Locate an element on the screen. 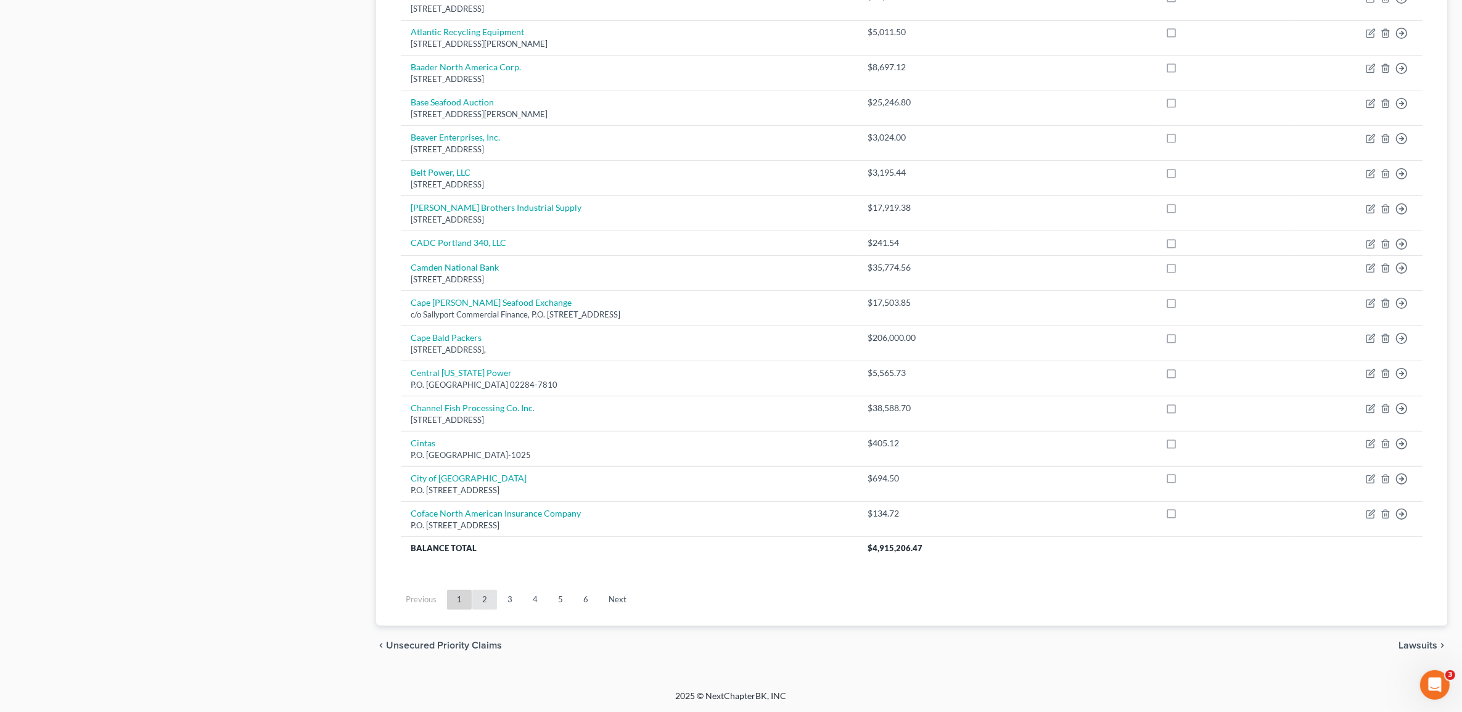  a: Base Seafood Auction is located at coordinates (452, 102).